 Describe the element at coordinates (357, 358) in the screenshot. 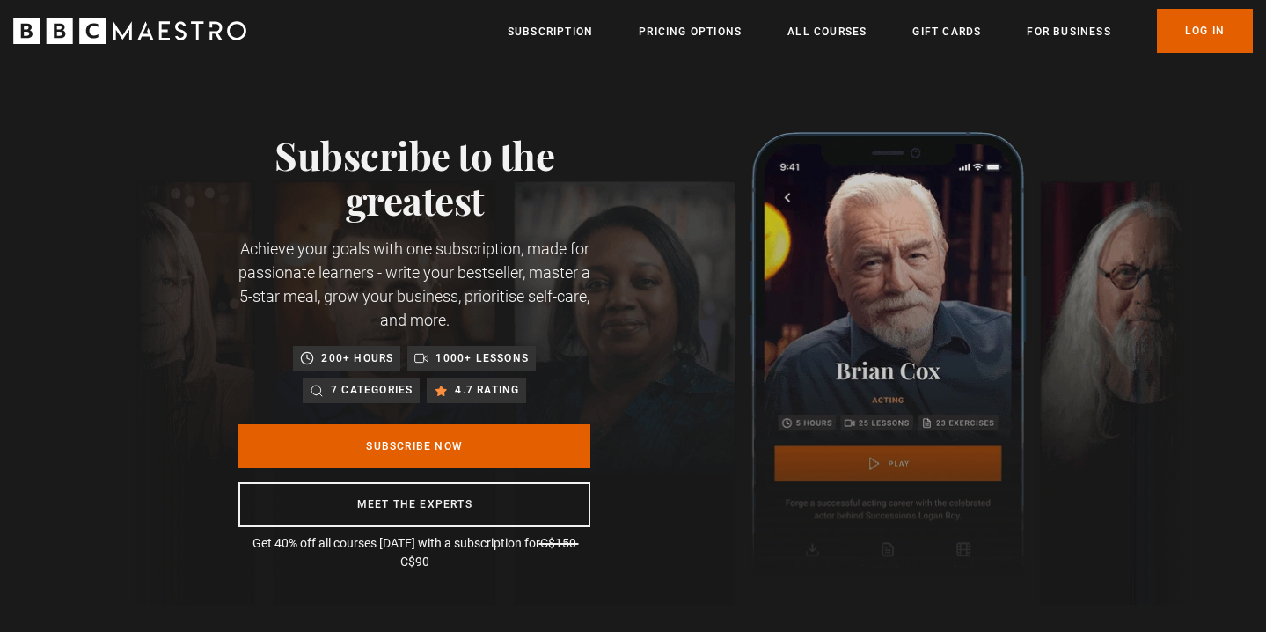

I see `p: 200+ hours` at that location.